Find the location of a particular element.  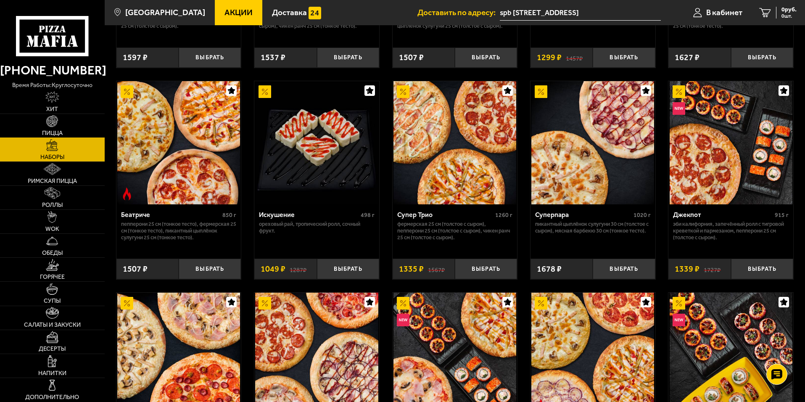

s: 1727 ₽ is located at coordinates (712, 269).